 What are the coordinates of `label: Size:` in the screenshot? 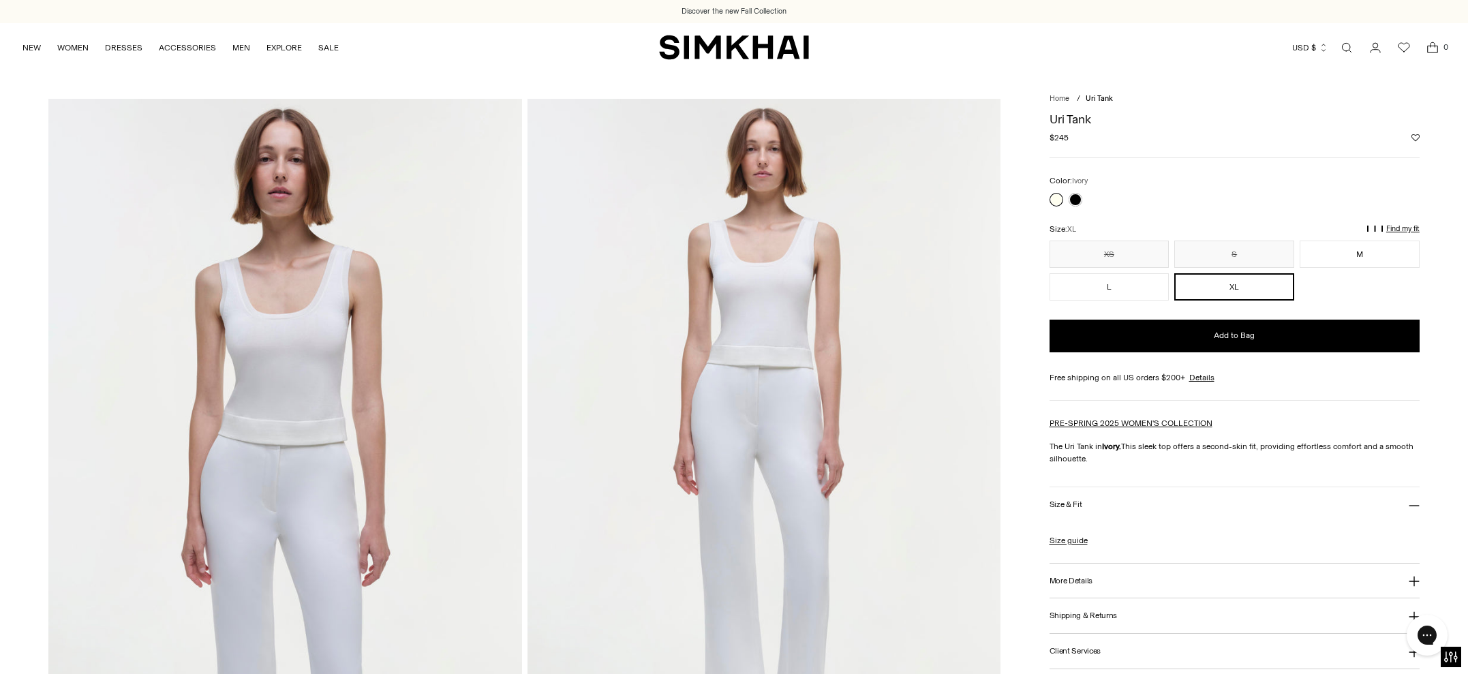 It's located at (1063, 229).